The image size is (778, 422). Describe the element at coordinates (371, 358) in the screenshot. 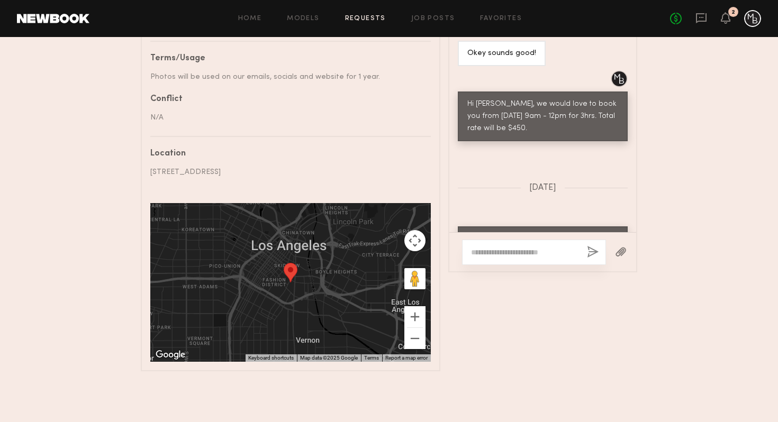

I see `a: Terms` at that location.